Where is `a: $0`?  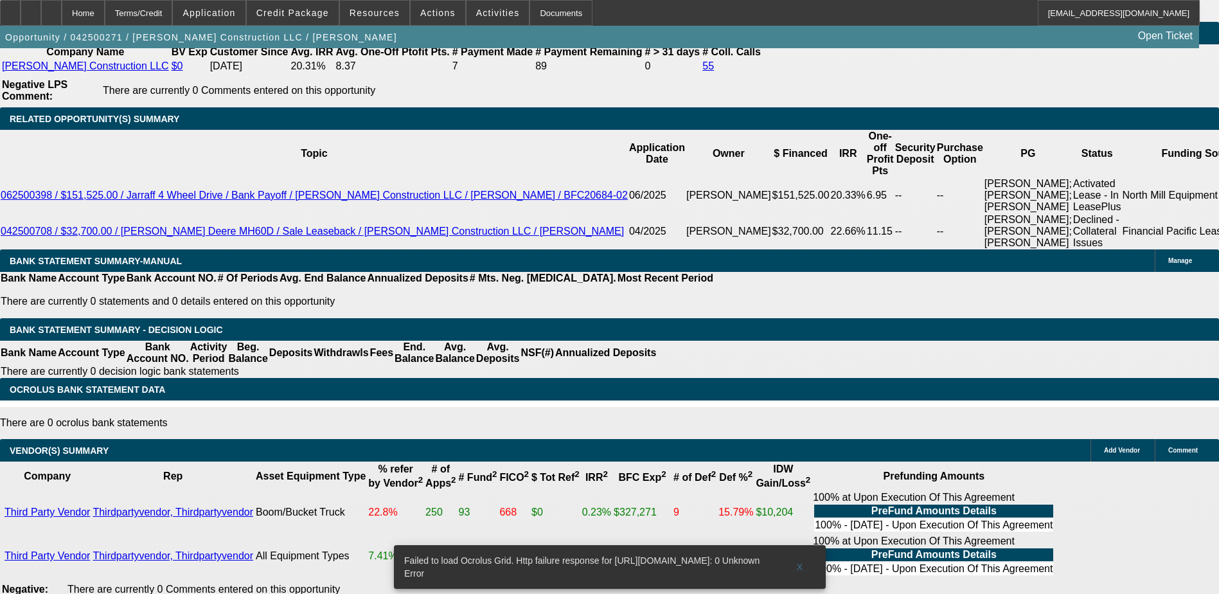
a: $0 is located at coordinates (177, 66).